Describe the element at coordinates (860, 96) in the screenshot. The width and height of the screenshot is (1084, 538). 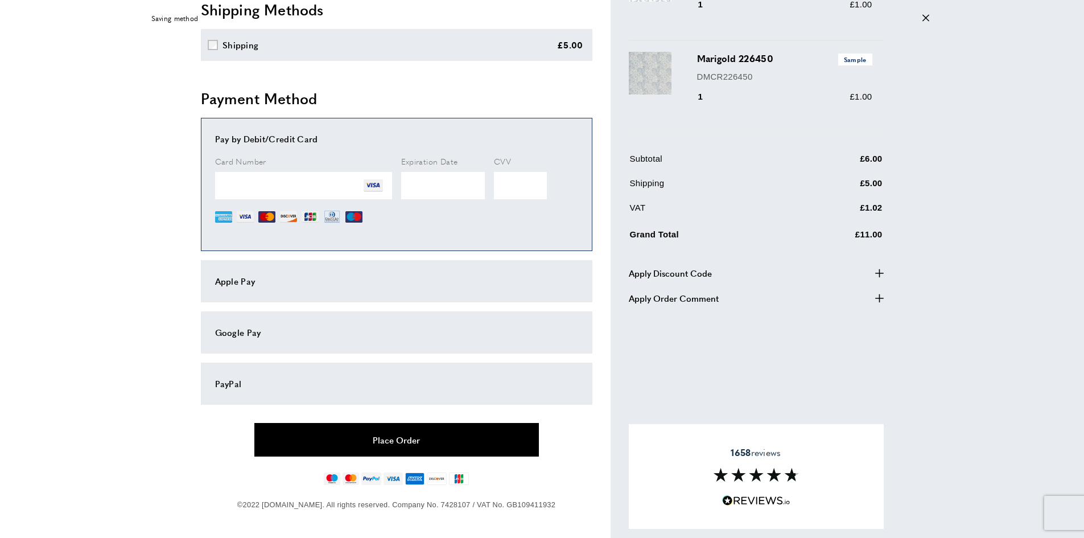
I see `span: £1.00` at that location.